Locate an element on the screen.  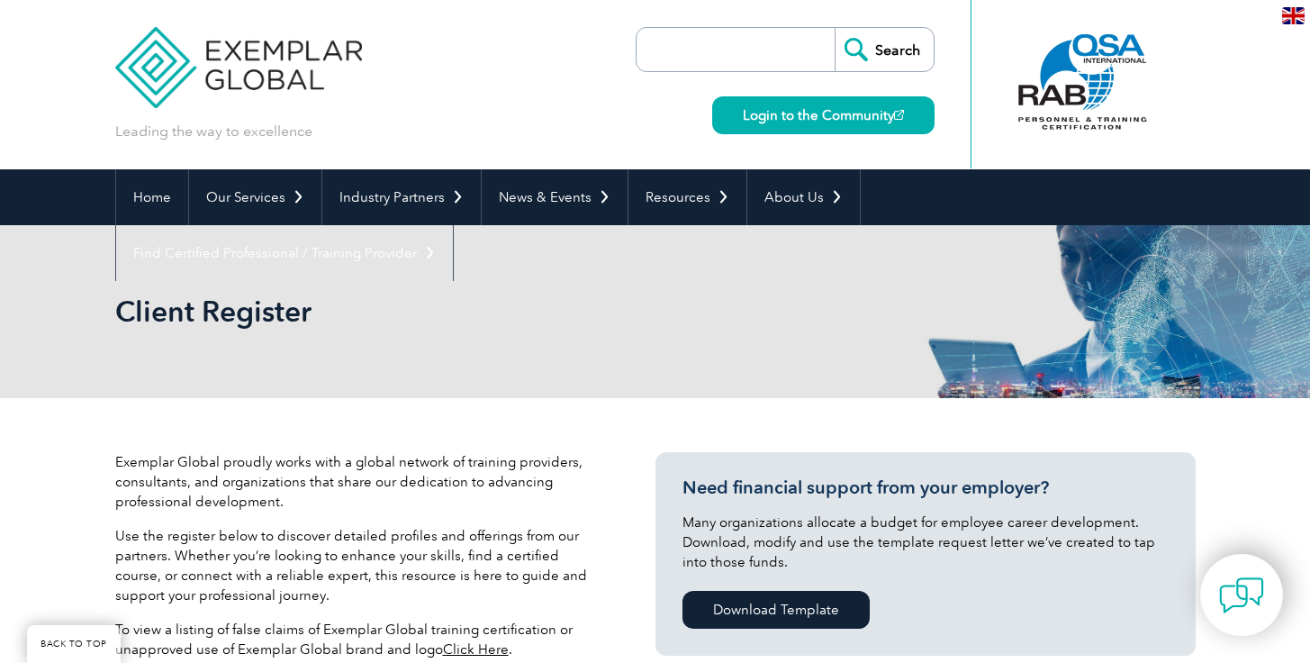
a: BACK TO TOP is located at coordinates (74, 644).